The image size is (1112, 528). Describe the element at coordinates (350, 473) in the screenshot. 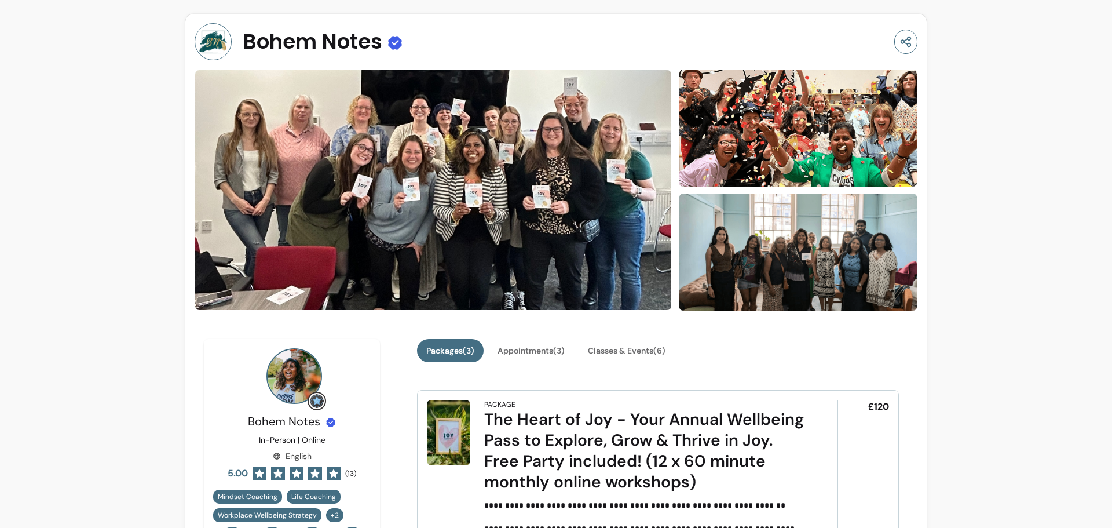

I see `span: ( 13 )` at that location.